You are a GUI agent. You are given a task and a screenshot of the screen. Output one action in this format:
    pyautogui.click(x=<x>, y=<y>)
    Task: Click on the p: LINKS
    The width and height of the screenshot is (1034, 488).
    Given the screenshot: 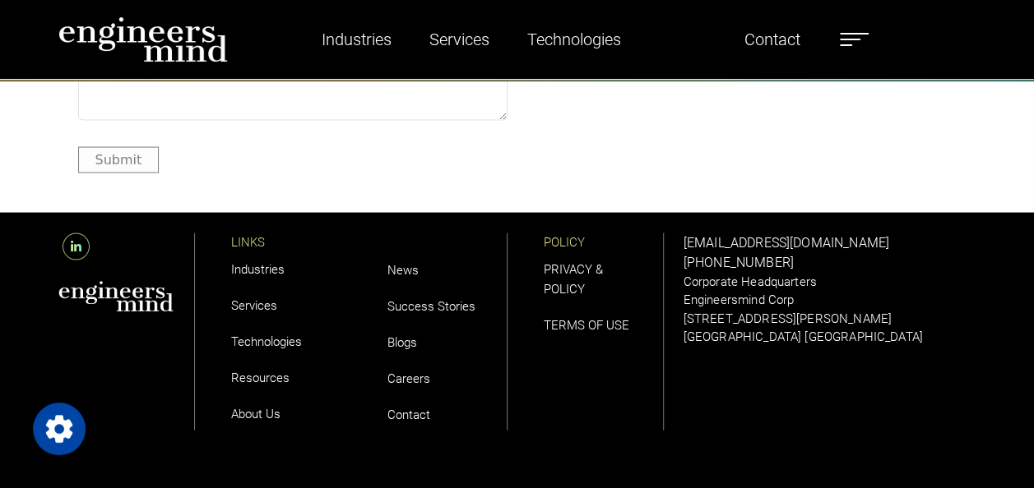 What is the action you would take?
    pyautogui.click(x=291, y=243)
    